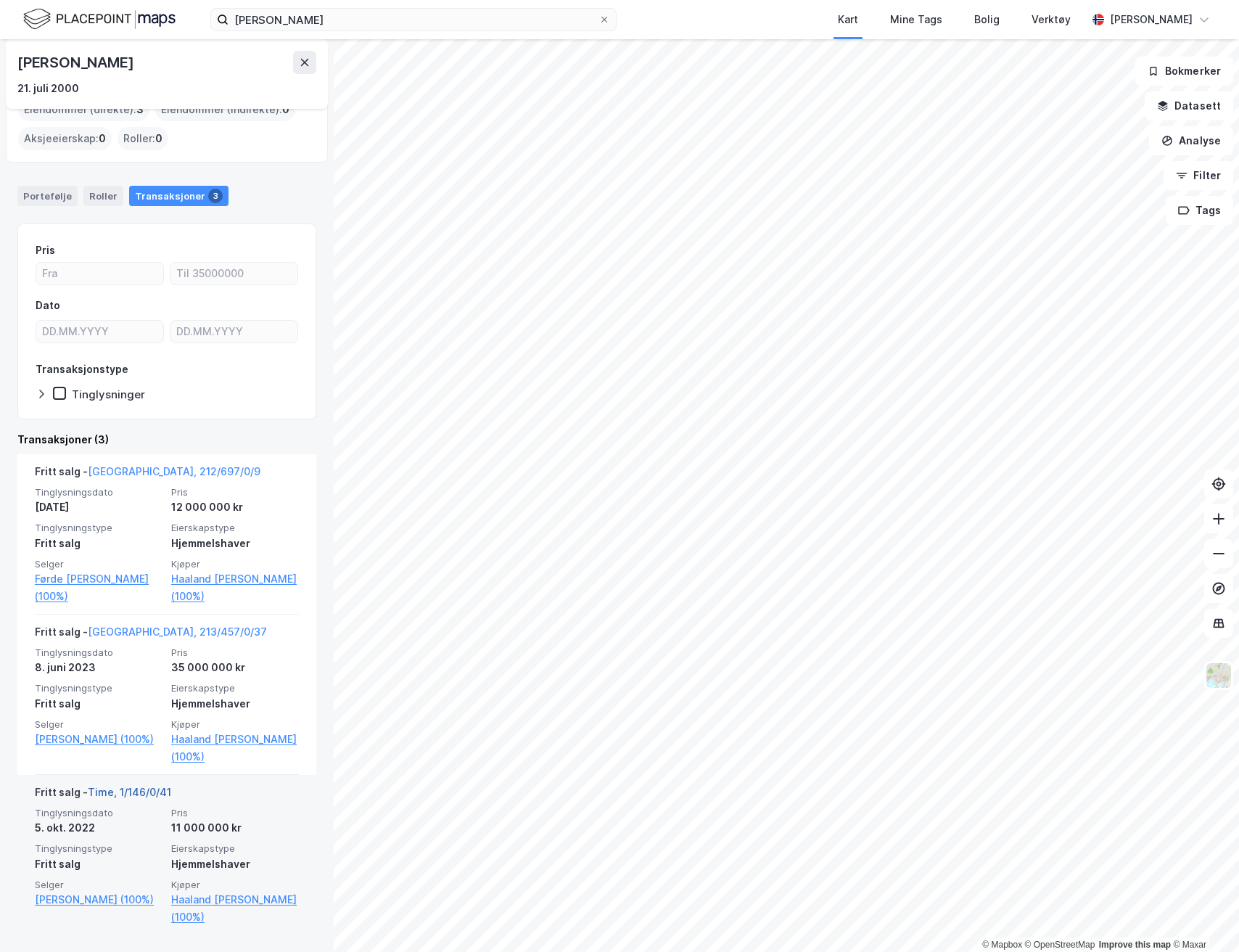 This screenshot has width=1239, height=952. Describe the element at coordinates (1189, 106) in the screenshot. I see `button: Datasett` at that location.